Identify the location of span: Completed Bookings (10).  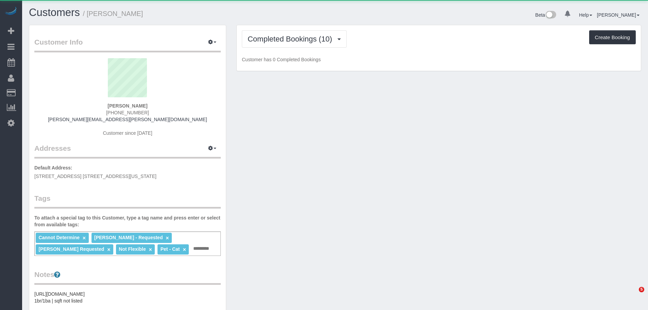
(292, 39).